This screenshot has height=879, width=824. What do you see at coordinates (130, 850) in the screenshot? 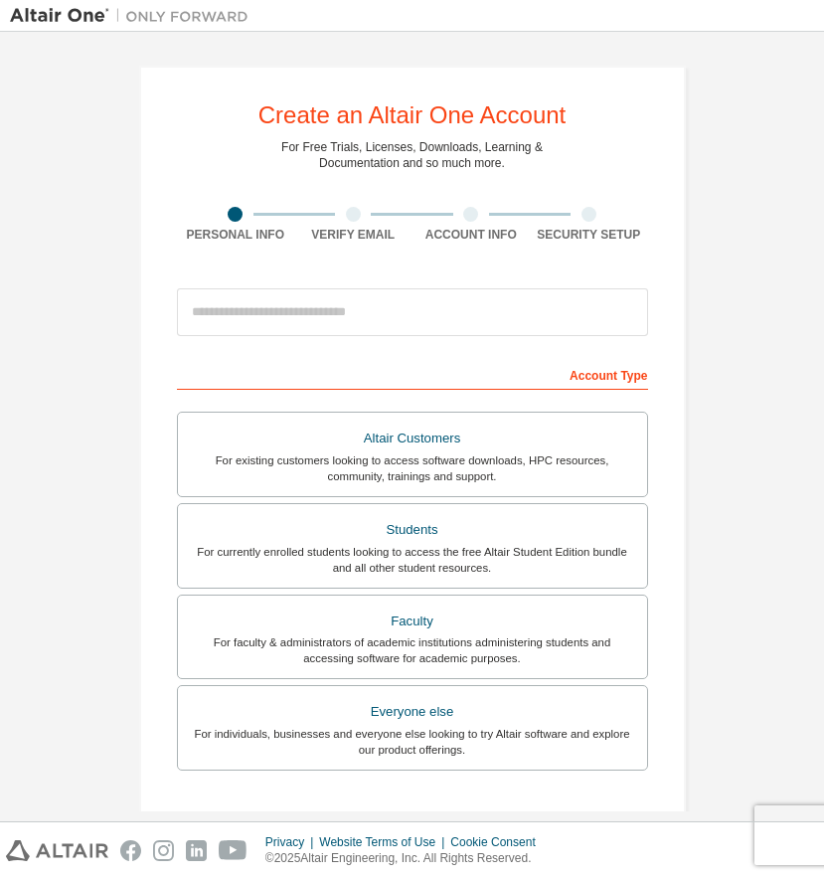
I see `img: facebook.svg` at bounding box center [130, 850].